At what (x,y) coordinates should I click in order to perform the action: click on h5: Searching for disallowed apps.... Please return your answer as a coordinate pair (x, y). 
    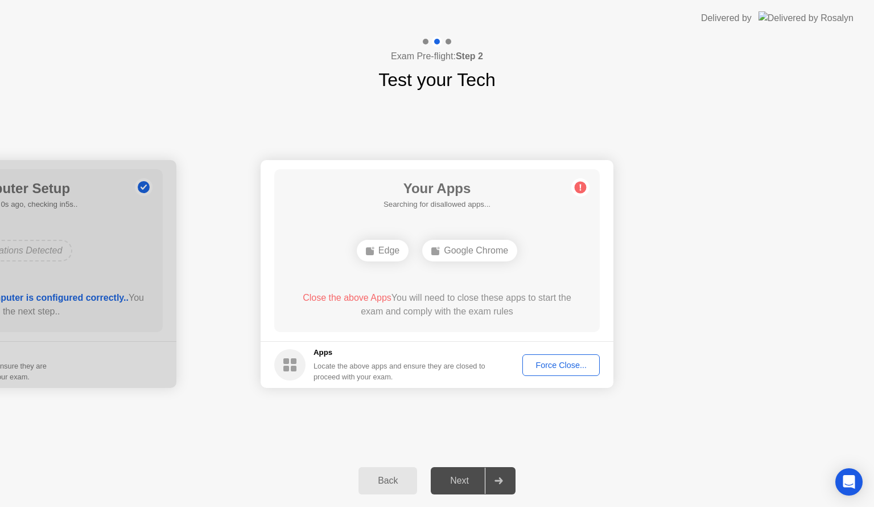
    Looking at the image, I should click on (437, 204).